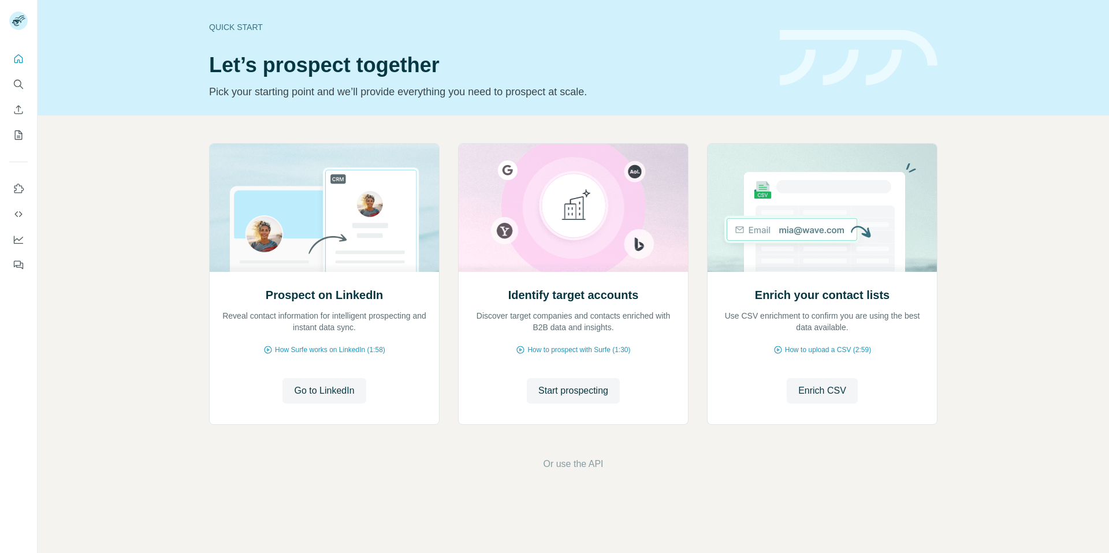 This screenshot has height=553, width=1109. I want to click on h2: Prospect on LinkedIn, so click(324, 295).